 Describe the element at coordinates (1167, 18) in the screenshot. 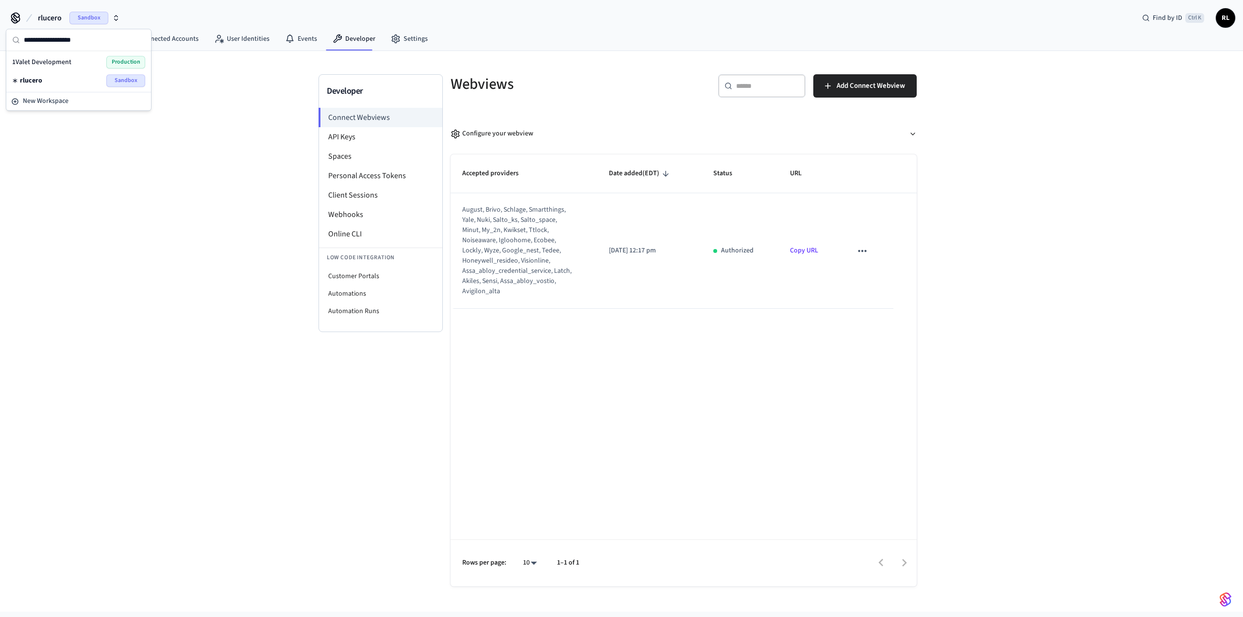

I see `span: Find by ID` at that location.